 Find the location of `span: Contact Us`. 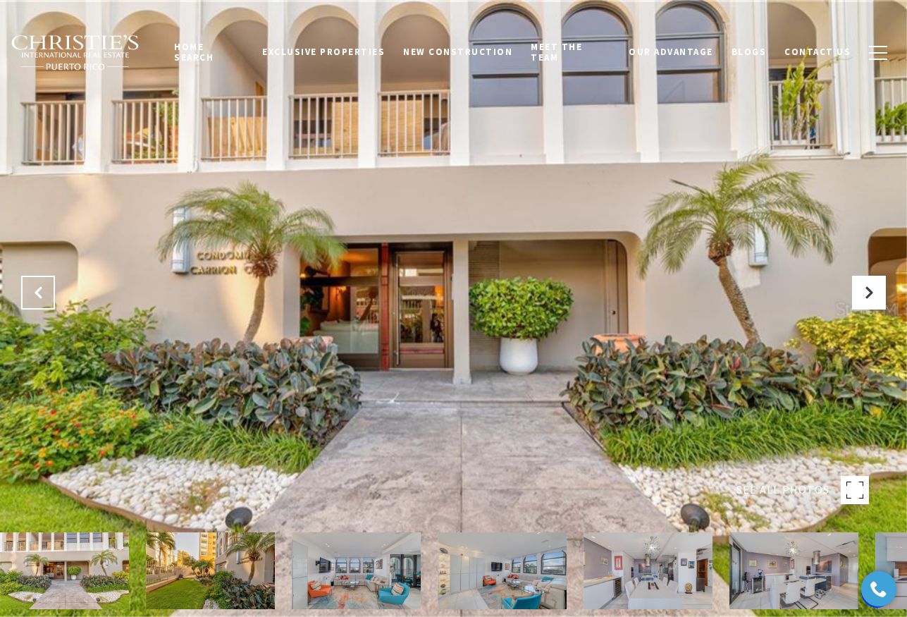

span: Contact Us is located at coordinates (817, 51).